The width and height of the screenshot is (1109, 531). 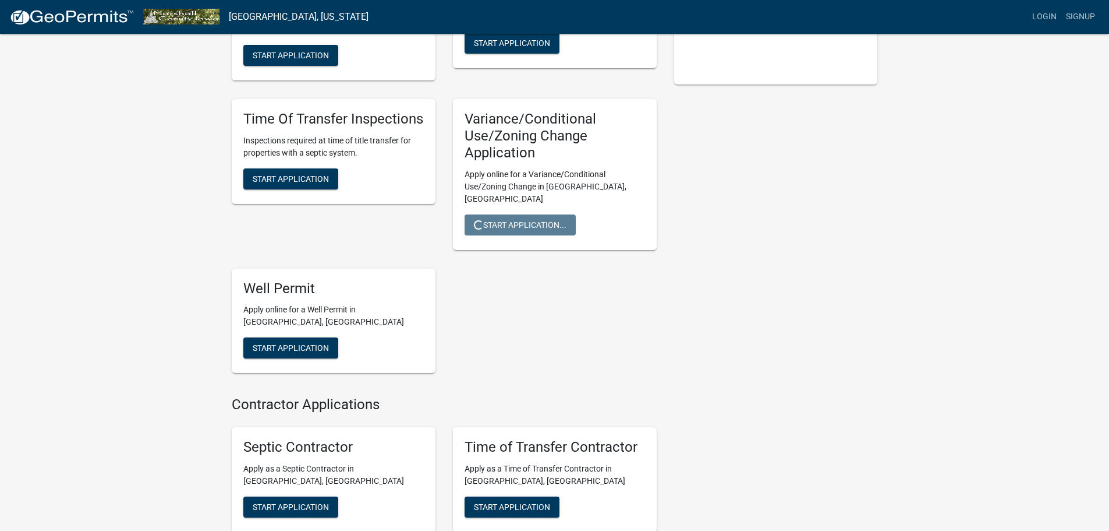 I want to click on h5: Variance/Conditional Use/Zoning Change Application, so click(x=555, y=136).